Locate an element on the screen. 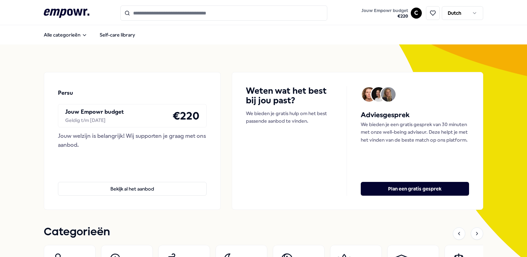 This screenshot has height=257, width=527. p: We bieden je gratis hulp om het best passende aanbod te vinden. is located at coordinates (289, 117).